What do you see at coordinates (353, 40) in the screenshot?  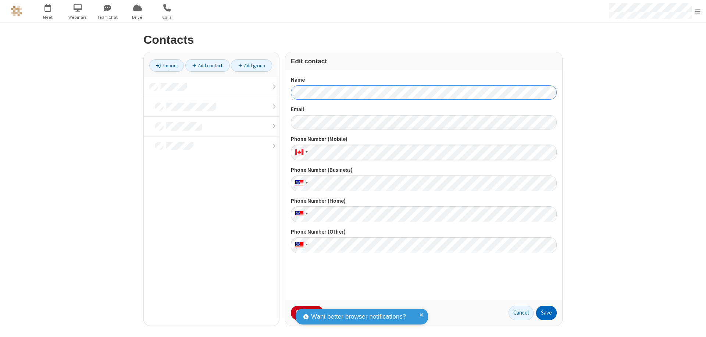 I see `h2: Contacts` at bounding box center [353, 40].